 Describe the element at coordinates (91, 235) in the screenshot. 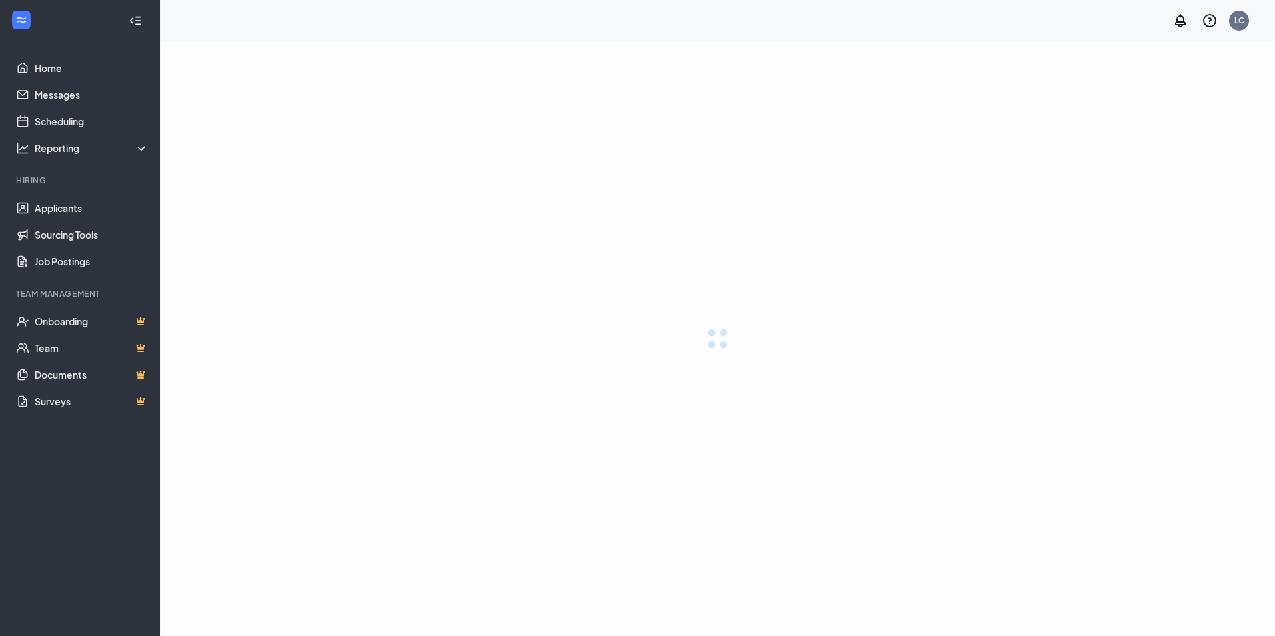

I see `a: Sourcing Tools` at that location.